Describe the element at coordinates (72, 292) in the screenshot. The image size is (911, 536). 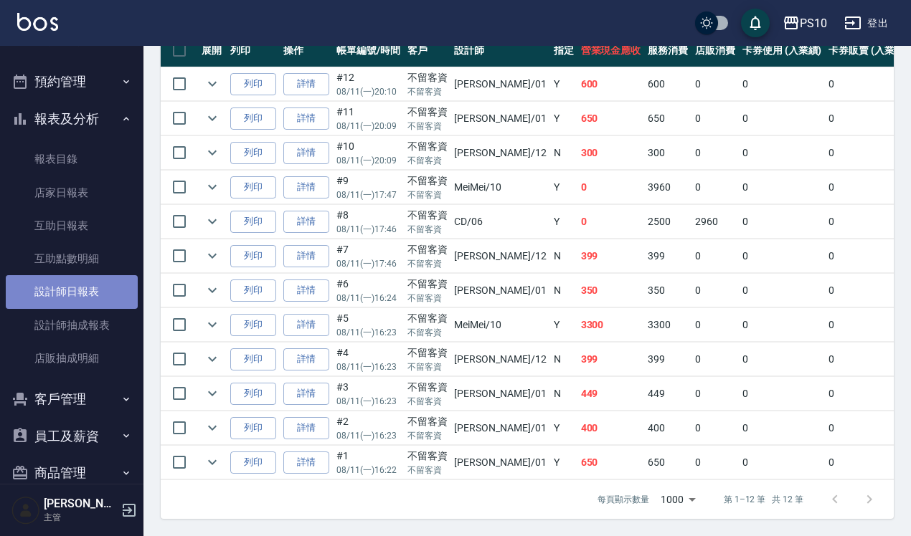
I see `a: 設計師日報表` at that location.